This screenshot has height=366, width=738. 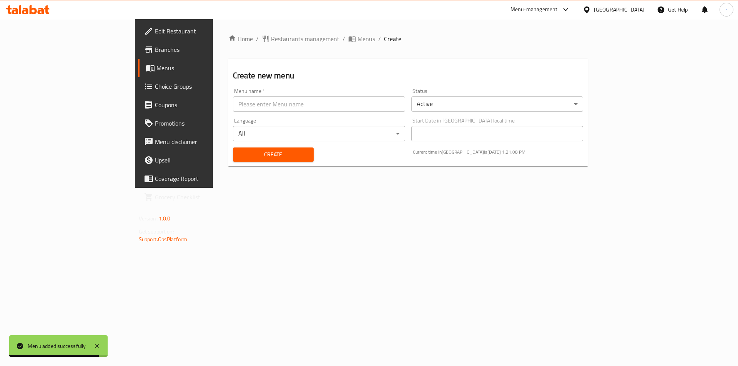 I want to click on span: Get support on:, so click(x=156, y=232).